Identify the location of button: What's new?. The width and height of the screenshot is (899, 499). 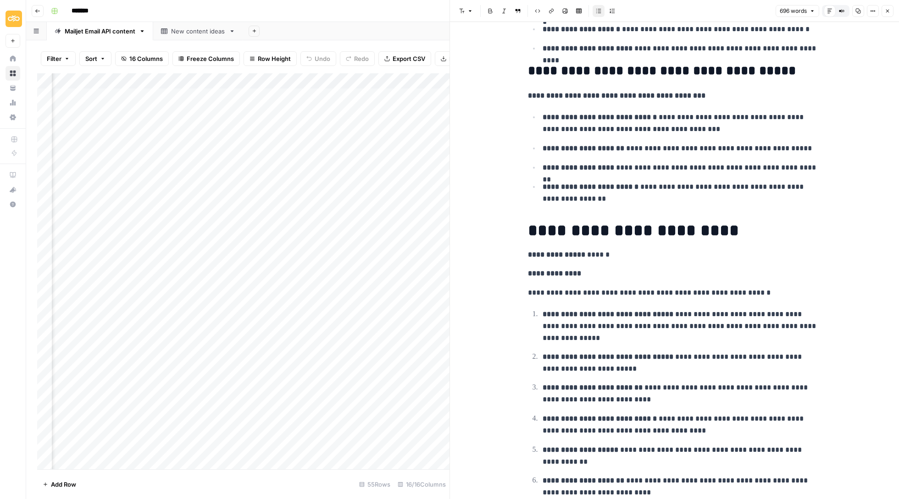
(13, 190).